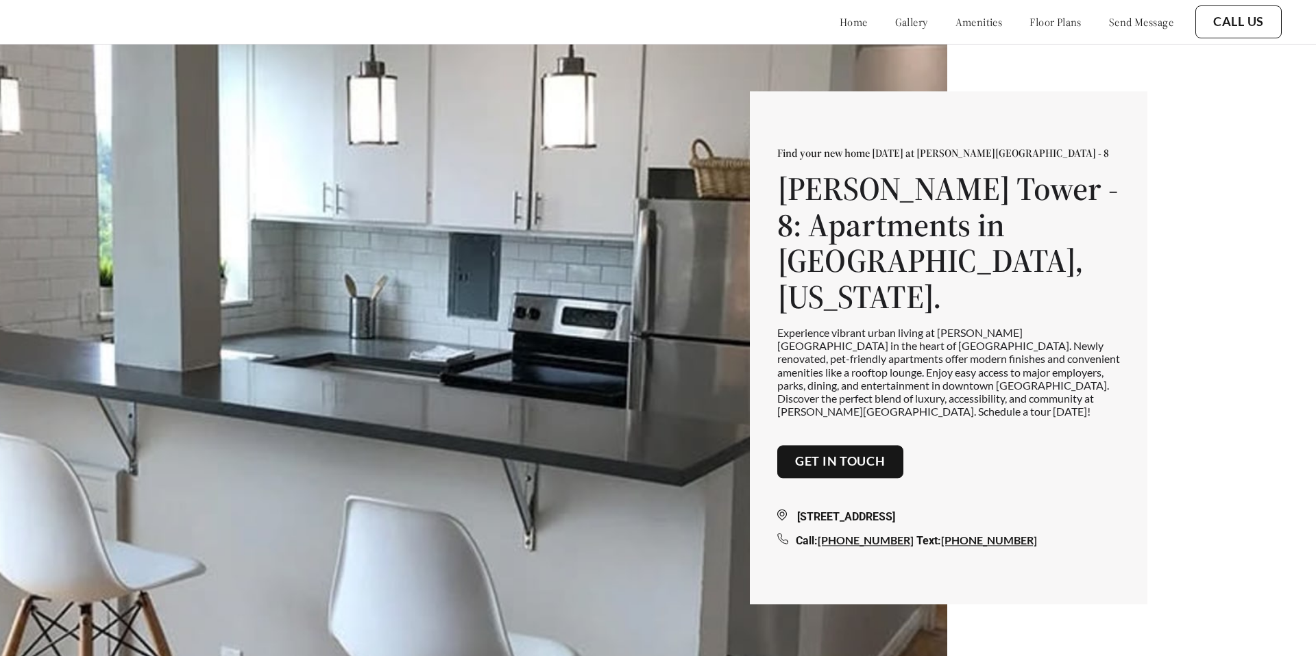 The image size is (1316, 656). What do you see at coordinates (1141, 22) in the screenshot?
I see `a: send message` at bounding box center [1141, 22].